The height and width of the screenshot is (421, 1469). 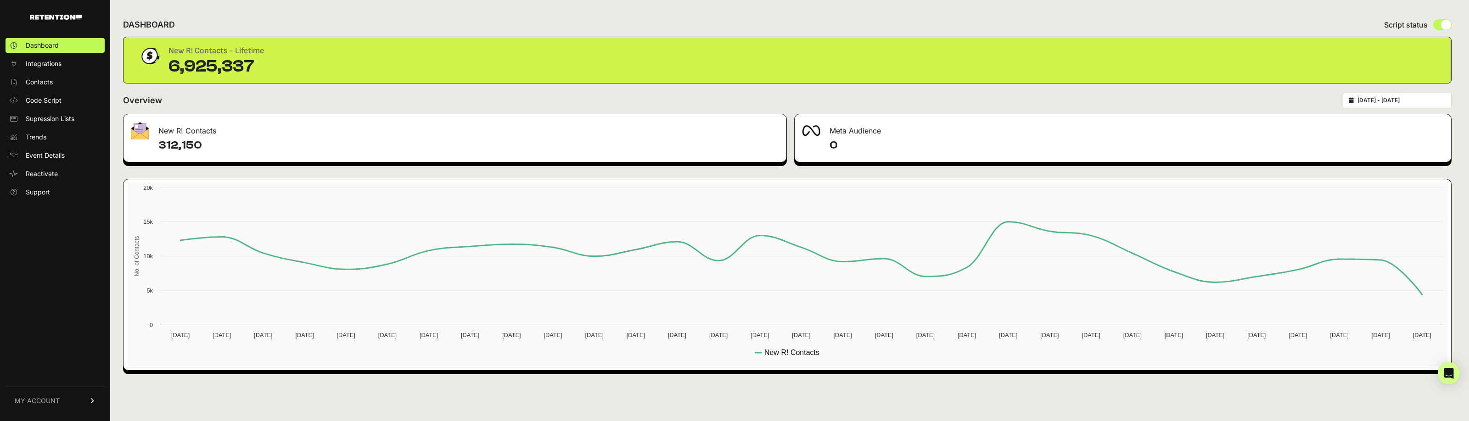 What do you see at coordinates (216, 67) in the screenshot?
I see `div: 6,925,337` at bounding box center [216, 67].